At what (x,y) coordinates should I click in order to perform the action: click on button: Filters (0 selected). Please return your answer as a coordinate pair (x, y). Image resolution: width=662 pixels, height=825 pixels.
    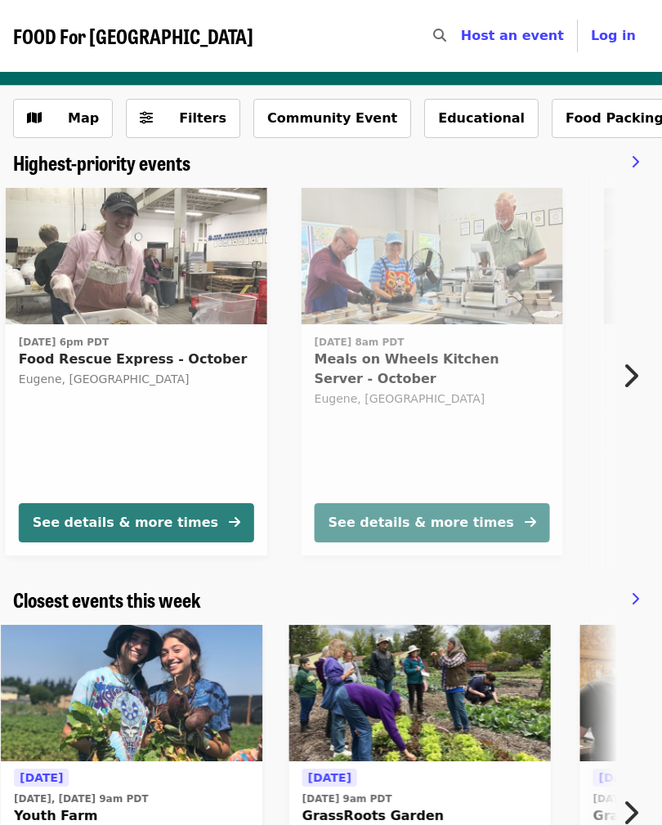
    Looking at the image, I should click on (183, 118).